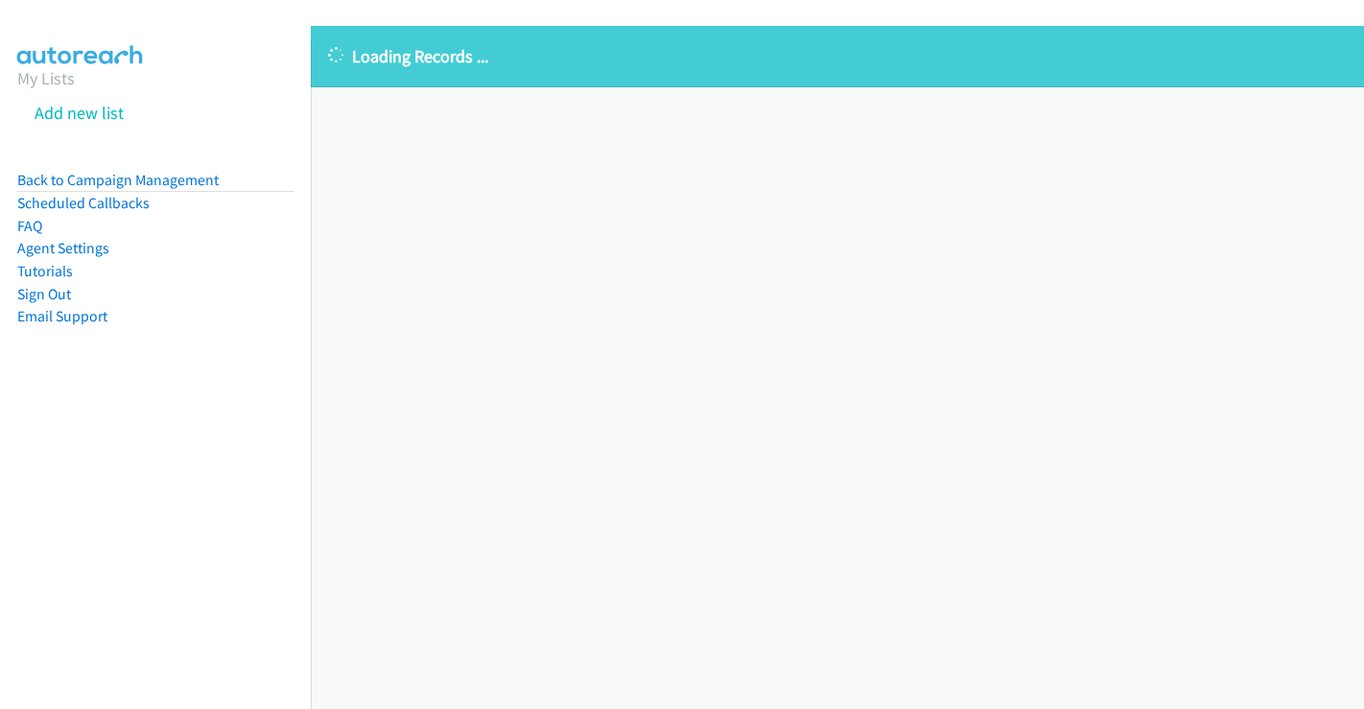  What do you see at coordinates (44, 294) in the screenshot?
I see `a: Sign Out` at bounding box center [44, 294].